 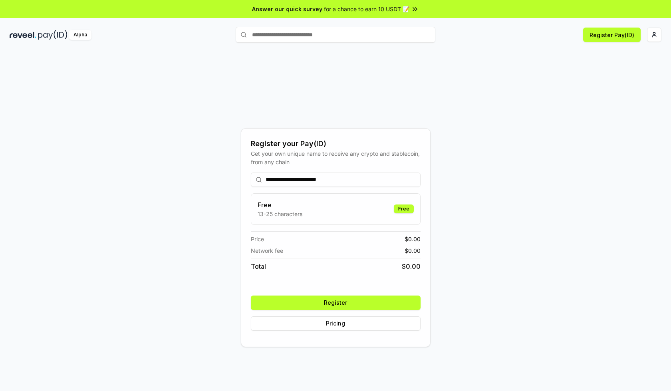 I want to click on button: Pricing, so click(x=335, y=323).